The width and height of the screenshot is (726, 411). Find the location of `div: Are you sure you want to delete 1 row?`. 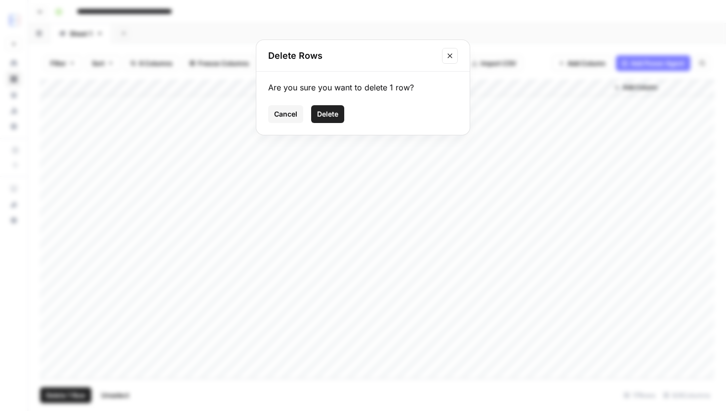

div: Are you sure you want to delete 1 row? is located at coordinates (363, 87).